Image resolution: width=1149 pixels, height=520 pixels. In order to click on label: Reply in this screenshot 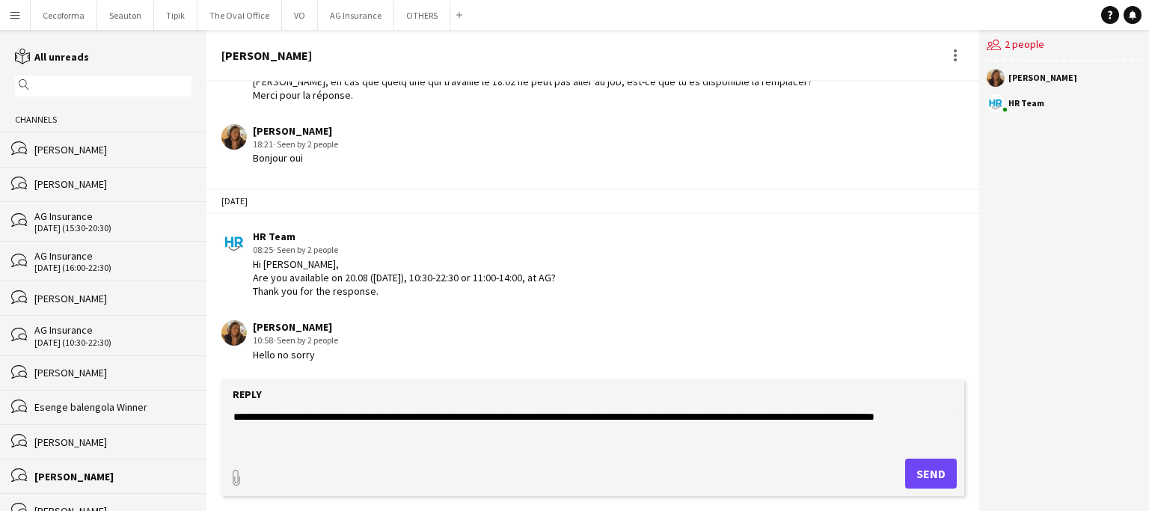, I will do `click(247, 394)`.